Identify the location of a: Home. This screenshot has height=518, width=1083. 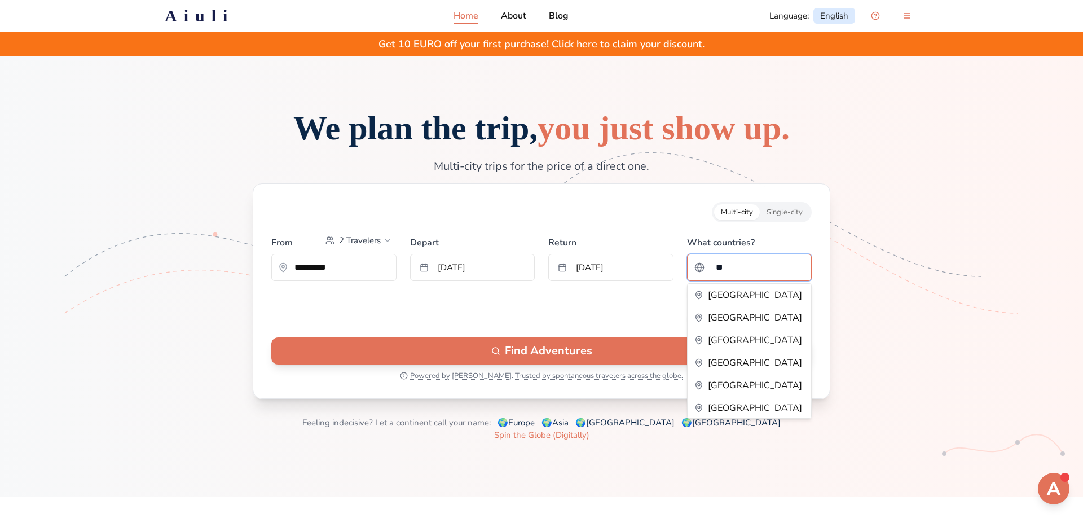
(466, 16).